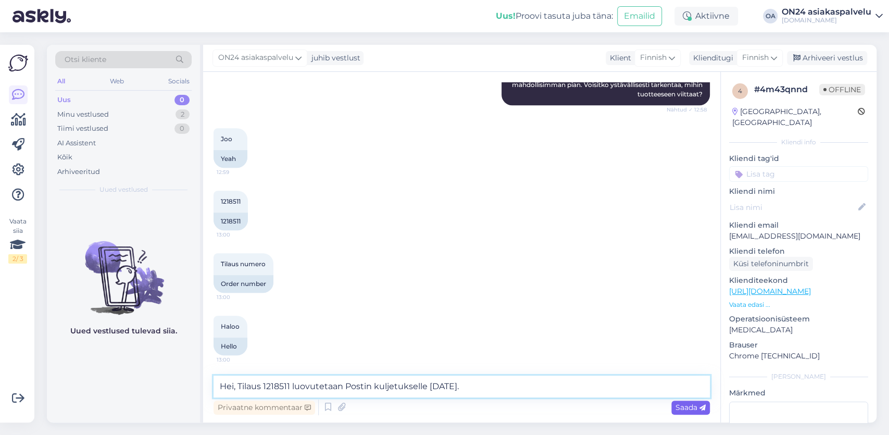 Image resolution: width=889 pixels, height=435 pixels. What do you see at coordinates (83, 115) in the screenshot?
I see `div: Minu vestlused` at bounding box center [83, 115].